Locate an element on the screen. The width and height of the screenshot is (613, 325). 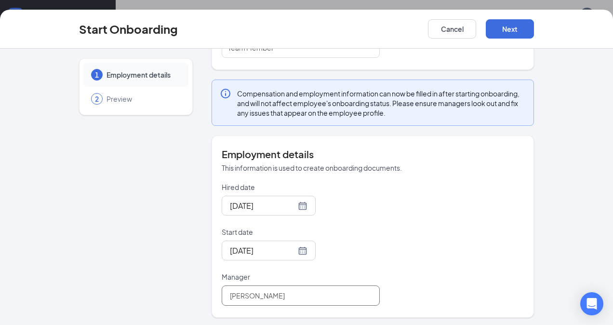
input: Sep 23, 2025 is located at coordinates (263, 250).